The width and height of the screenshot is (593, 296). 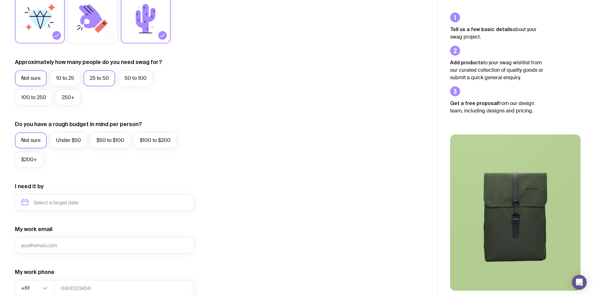 I want to click on p: from our design team, including designs and pricing., so click(x=496, y=107).